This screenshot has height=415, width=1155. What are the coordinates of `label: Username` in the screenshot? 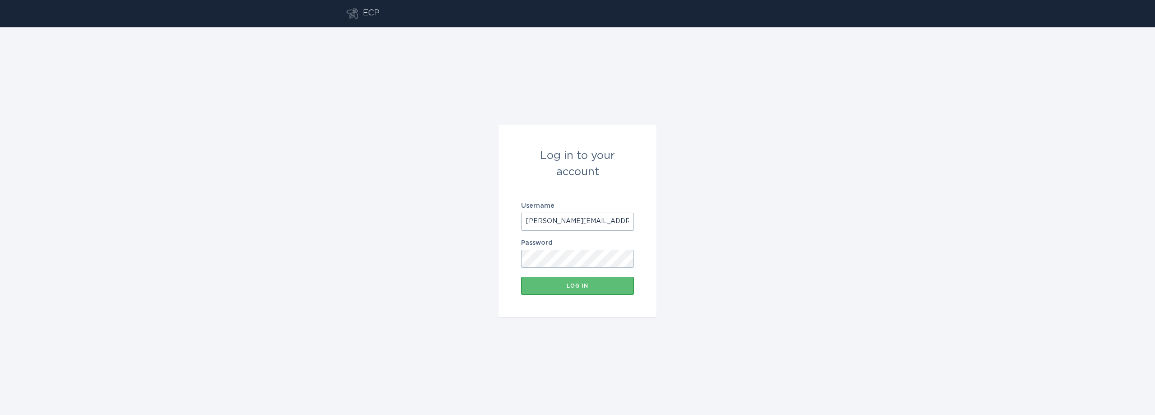 It's located at (578, 206).